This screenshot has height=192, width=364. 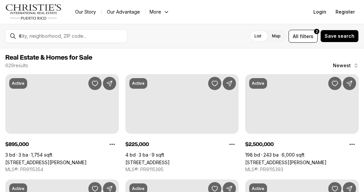 What do you see at coordinates (215, 83) in the screenshot?
I see `button: Save Property: Calle 1 VILLAS DE LEVITTOWN #A12` at bounding box center [215, 83].